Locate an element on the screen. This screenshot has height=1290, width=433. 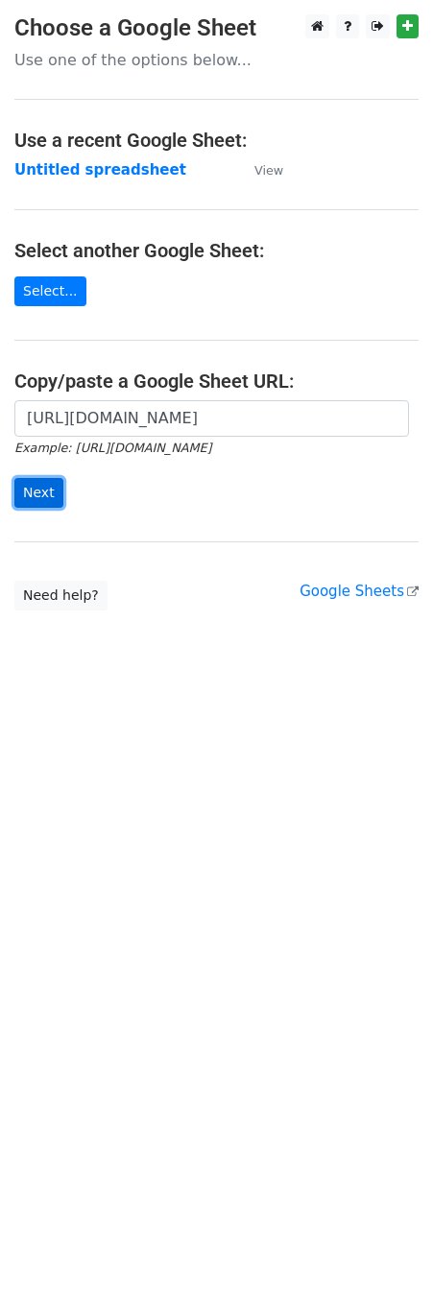
strong: Untitled spreadsheet is located at coordinates (100, 170).